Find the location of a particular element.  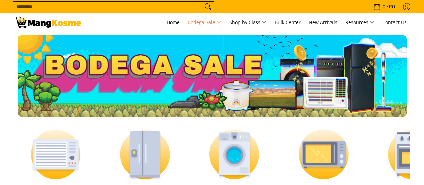

span: ₱0 is located at coordinates (392, 7).